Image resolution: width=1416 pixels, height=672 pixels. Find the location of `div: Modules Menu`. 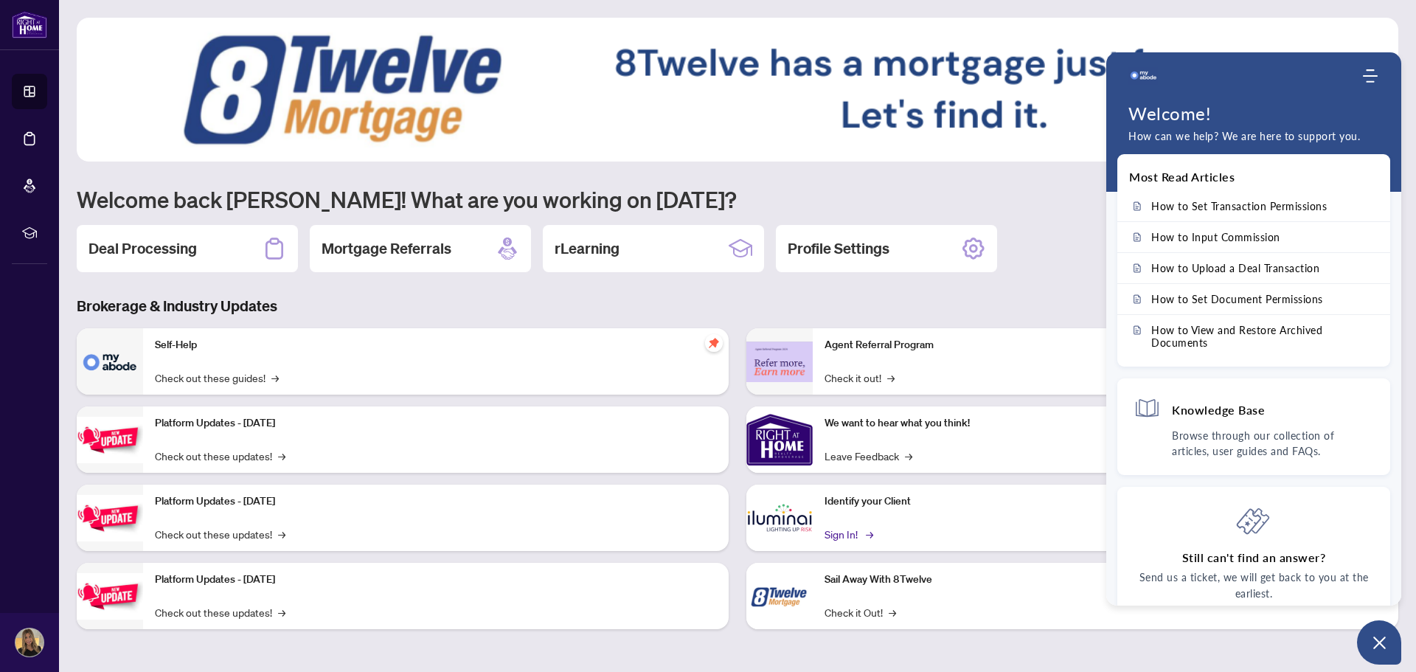

div: Modules Menu is located at coordinates (1370, 76).